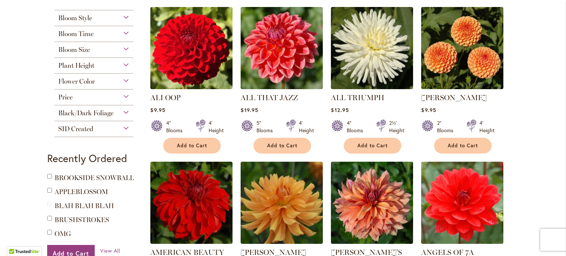 The height and width of the screenshot is (256, 566). Describe the element at coordinates (75, 18) in the screenshot. I see `span: Bloom Style` at that location.